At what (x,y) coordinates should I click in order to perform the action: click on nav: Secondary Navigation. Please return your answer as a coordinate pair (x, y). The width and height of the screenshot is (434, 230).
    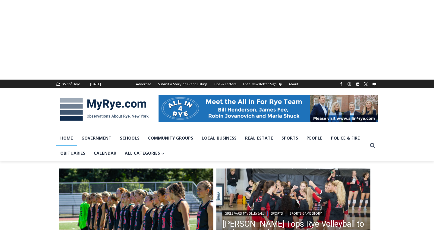
    Looking at the image, I should click on (217, 84).